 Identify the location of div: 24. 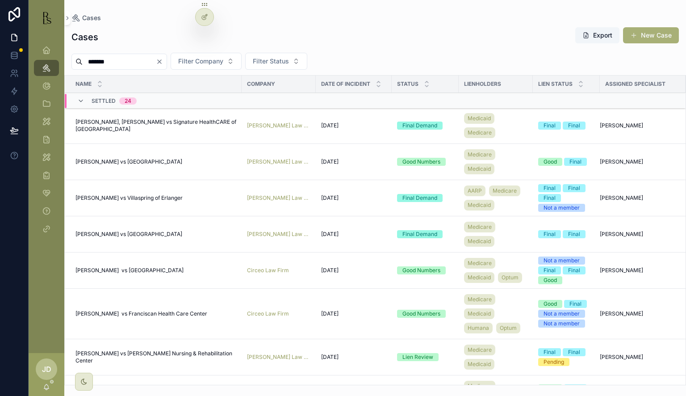
(128, 101).